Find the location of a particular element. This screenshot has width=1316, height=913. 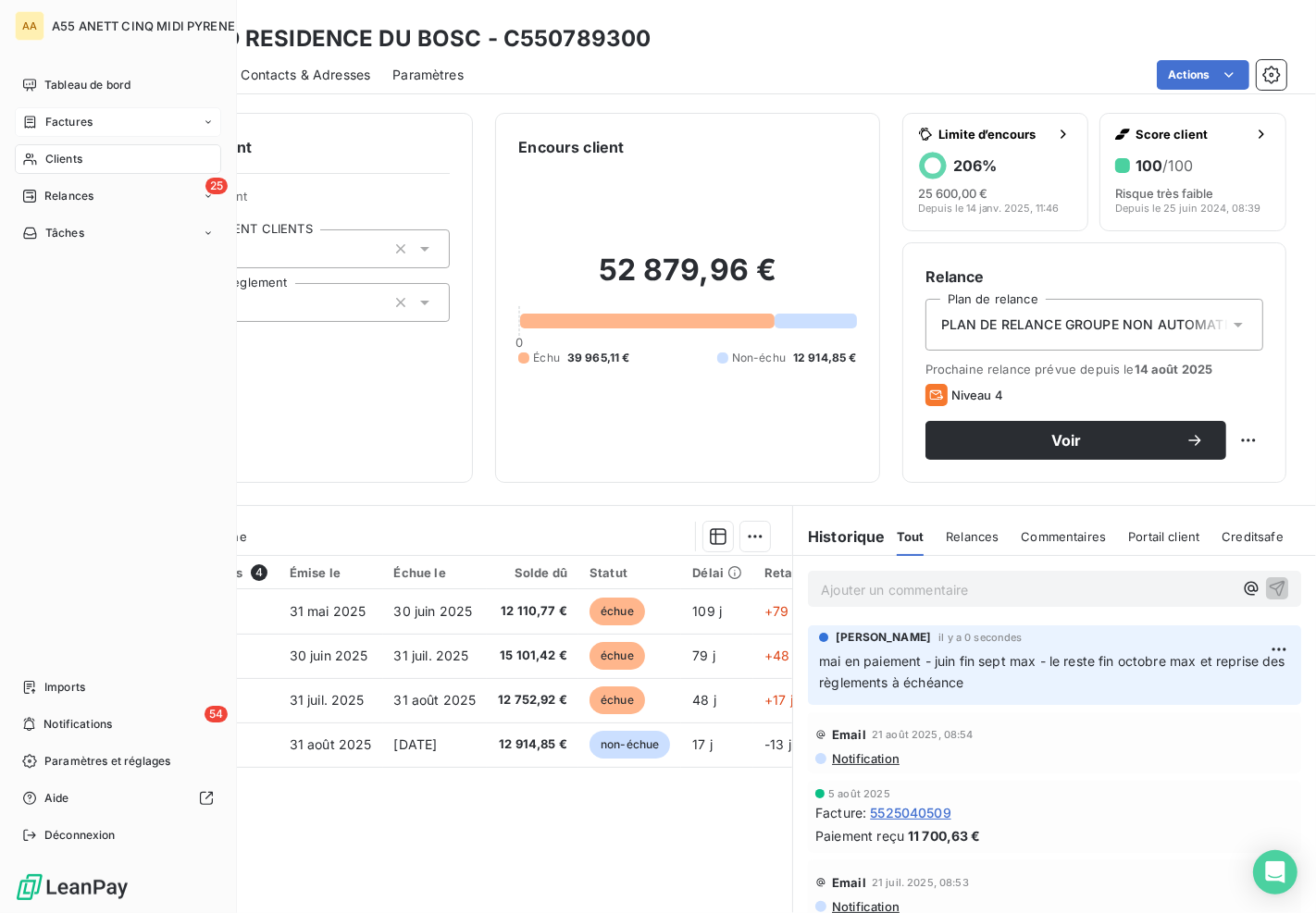

div: Échue le is located at coordinates (435, 572).